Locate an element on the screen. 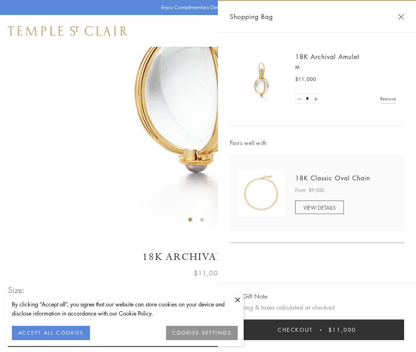  a: VIEW DETAILS is located at coordinates (319, 207).